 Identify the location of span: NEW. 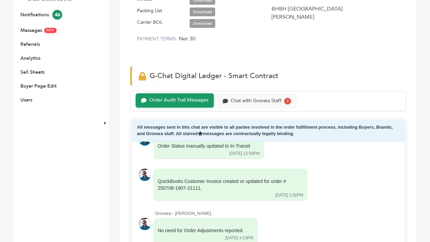
(50, 30).